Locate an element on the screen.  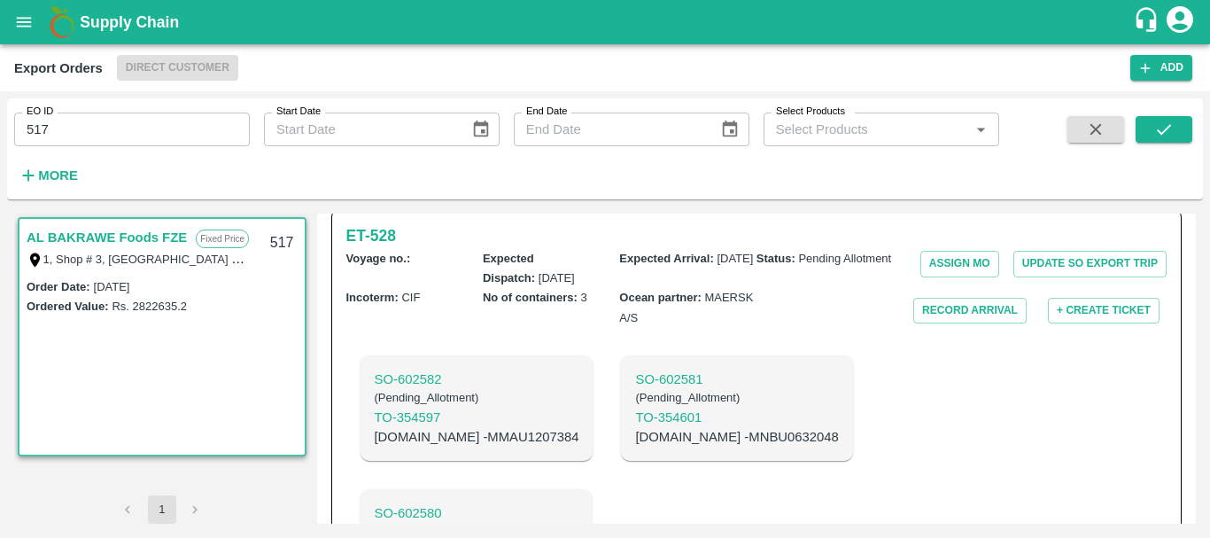
b: Incoterm : is located at coordinates (372, 297).